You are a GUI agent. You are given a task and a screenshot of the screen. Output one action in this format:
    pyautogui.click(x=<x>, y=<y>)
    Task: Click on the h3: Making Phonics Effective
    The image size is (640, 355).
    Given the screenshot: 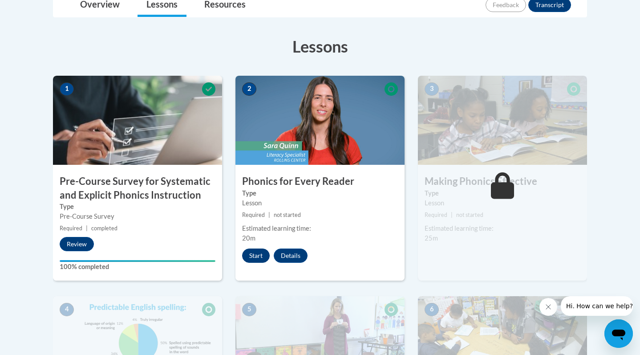 What is the action you would take?
    pyautogui.click(x=503, y=181)
    